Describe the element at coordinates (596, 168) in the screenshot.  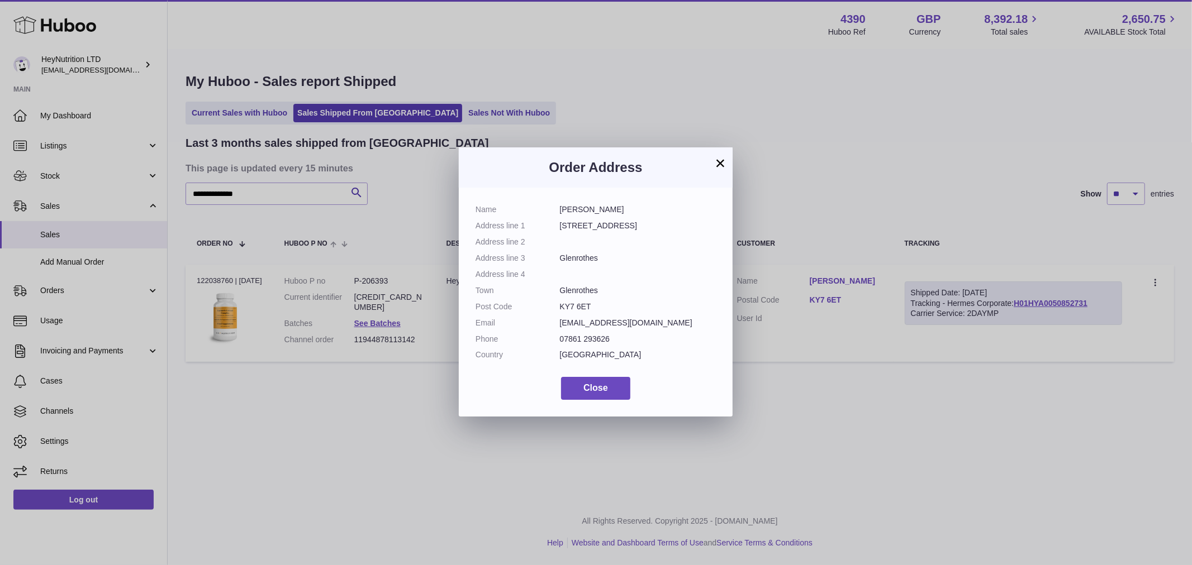
I see `h3: Order Address` at that location.